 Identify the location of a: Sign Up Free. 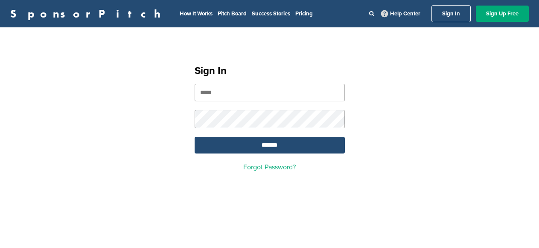
(503, 14).